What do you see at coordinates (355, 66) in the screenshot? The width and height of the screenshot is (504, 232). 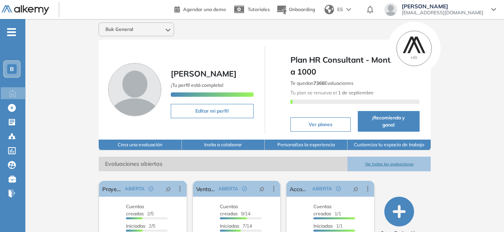 I see `span: Plan HR Consultant - Month - 701 a 1000` at bounding box center [355, 66].